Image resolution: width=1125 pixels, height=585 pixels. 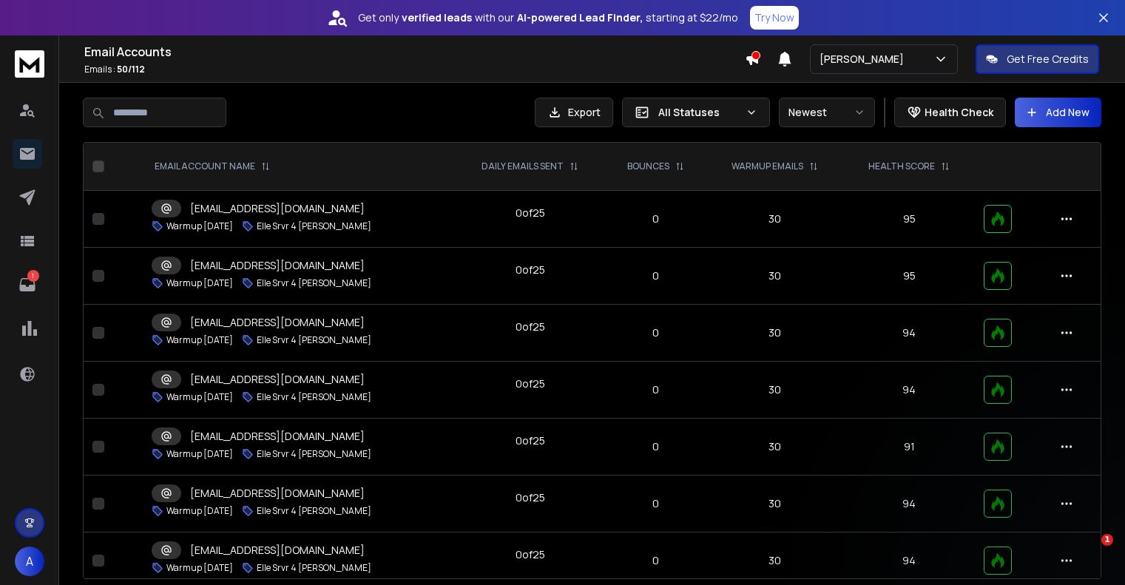 I want to click on button: Export, so click(x=574, y=112).